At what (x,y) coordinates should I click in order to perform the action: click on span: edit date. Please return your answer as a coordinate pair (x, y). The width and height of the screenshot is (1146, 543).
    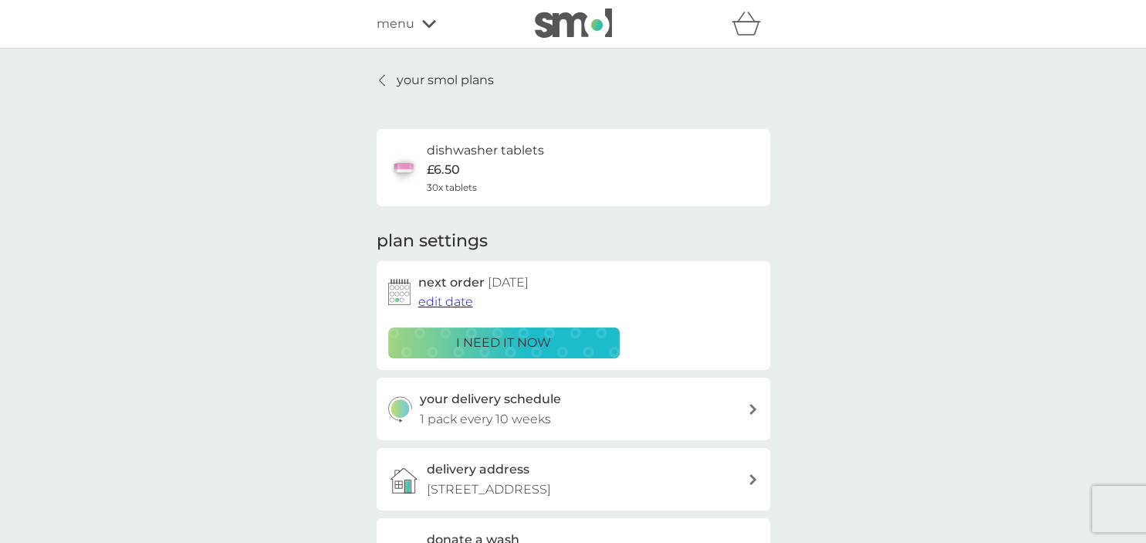
    Looking at the image, I should click on (445, 301).